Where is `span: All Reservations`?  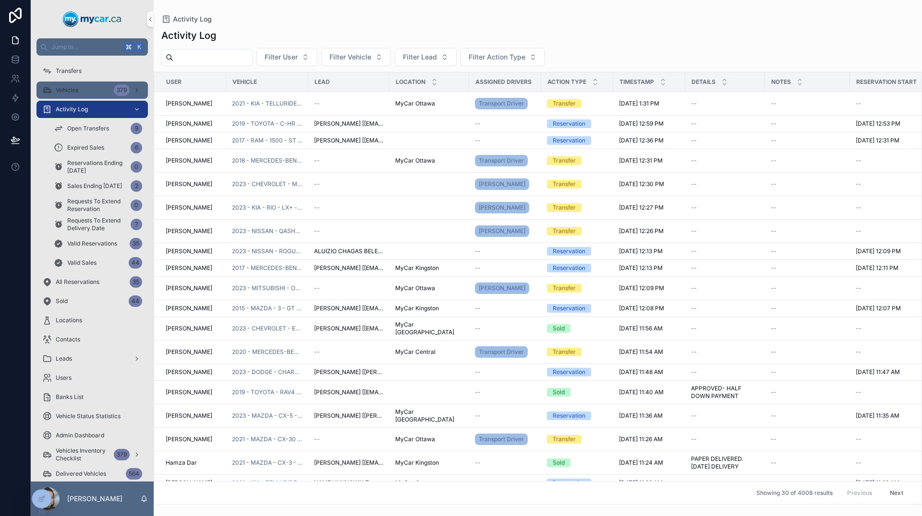
span: All Reservations is located at coordinates (77, 282).